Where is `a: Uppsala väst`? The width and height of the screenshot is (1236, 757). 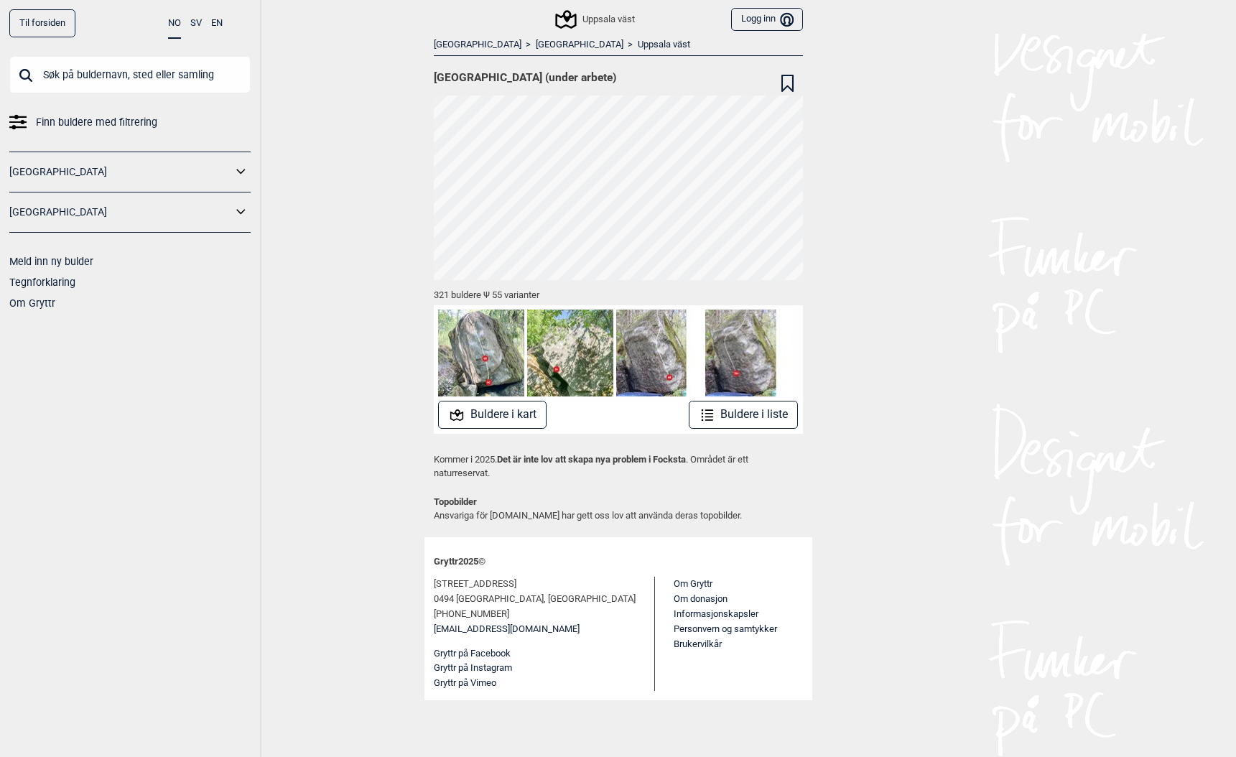
a: Uppsala väst is located at coordinates (664, 45).